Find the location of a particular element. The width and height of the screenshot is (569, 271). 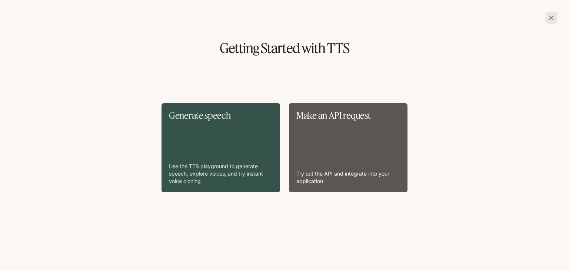

a: Generate speechUse the TTS playground to generate speech, explore voices, and try instant voice c... is located at coordinates (221, 148).